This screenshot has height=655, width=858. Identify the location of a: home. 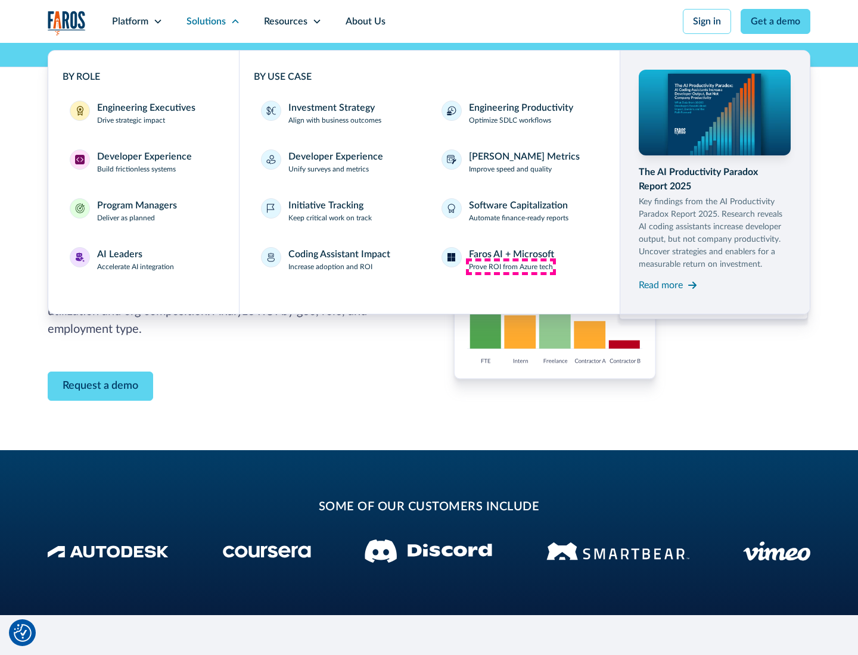
(67, 23).